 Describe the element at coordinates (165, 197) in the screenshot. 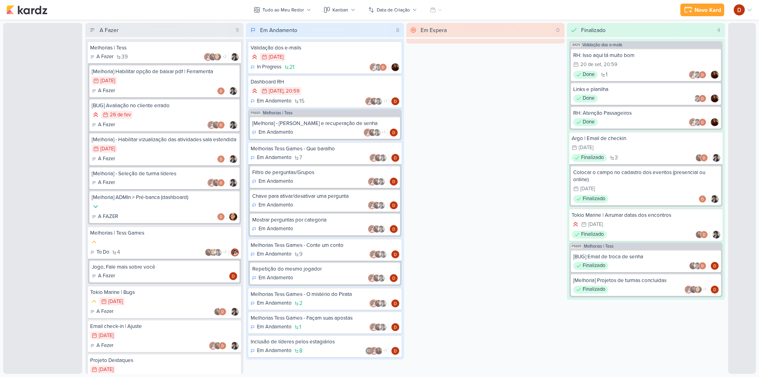

I see `div: [Melhoria] ADMIn > Pré-banca (dashboard)` at that location.